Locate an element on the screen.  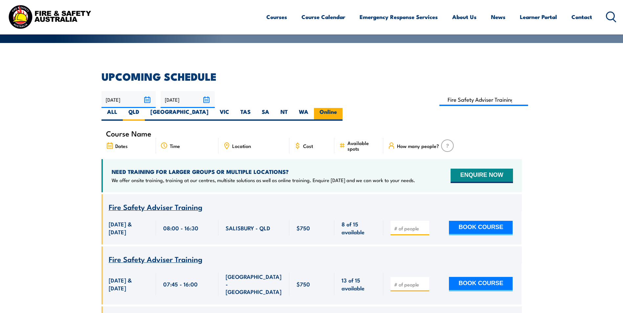
label: QLD is located at coordinates (134, 114).